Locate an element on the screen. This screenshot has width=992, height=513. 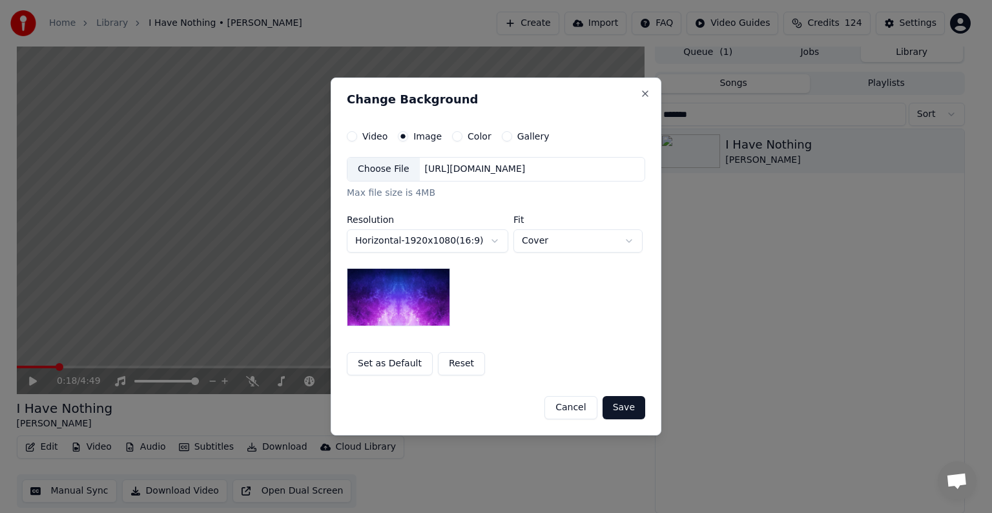
label: Resolution is located at coordinates (427, 220).